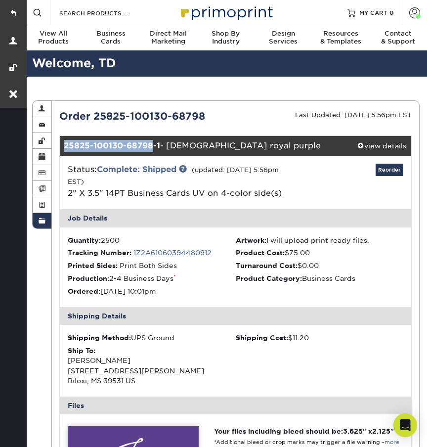 The image size is (427, 447). I want to click on div: view details, so click(382, 146).